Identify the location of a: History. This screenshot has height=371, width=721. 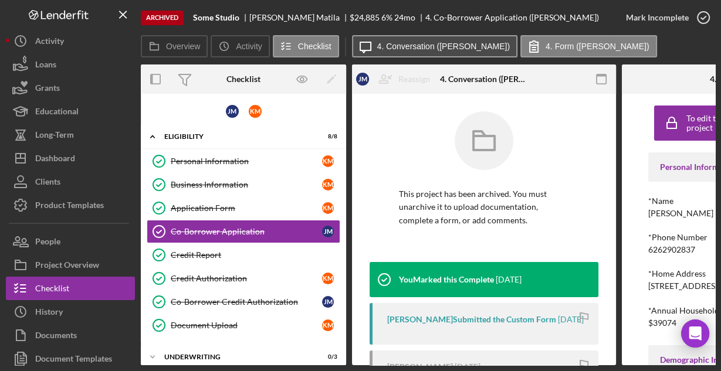
(70, 312).